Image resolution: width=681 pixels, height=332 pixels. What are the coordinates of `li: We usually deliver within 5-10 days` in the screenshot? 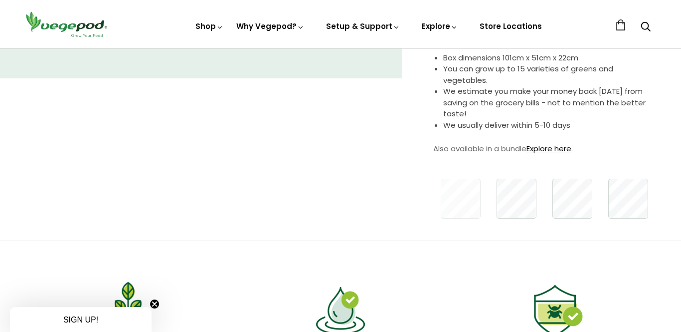 It's located at (550, 125).